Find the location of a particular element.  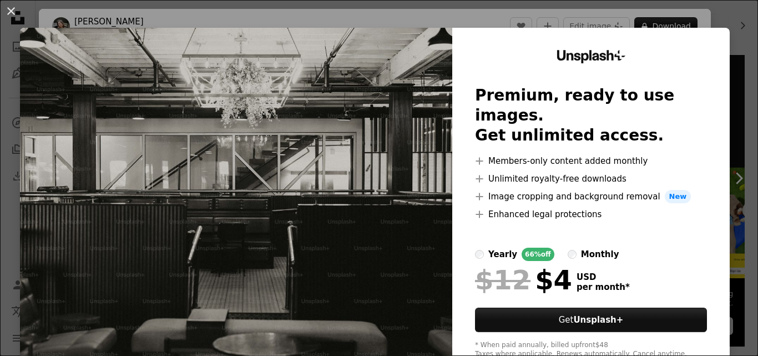

li: Unlimited royalty-free downloads is located at coordinates (591, 179).